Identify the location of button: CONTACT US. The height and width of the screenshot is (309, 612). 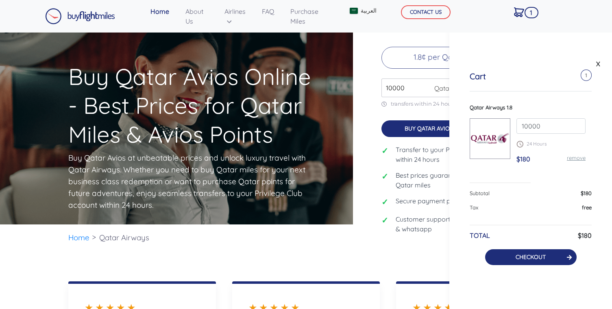
(426, 12).